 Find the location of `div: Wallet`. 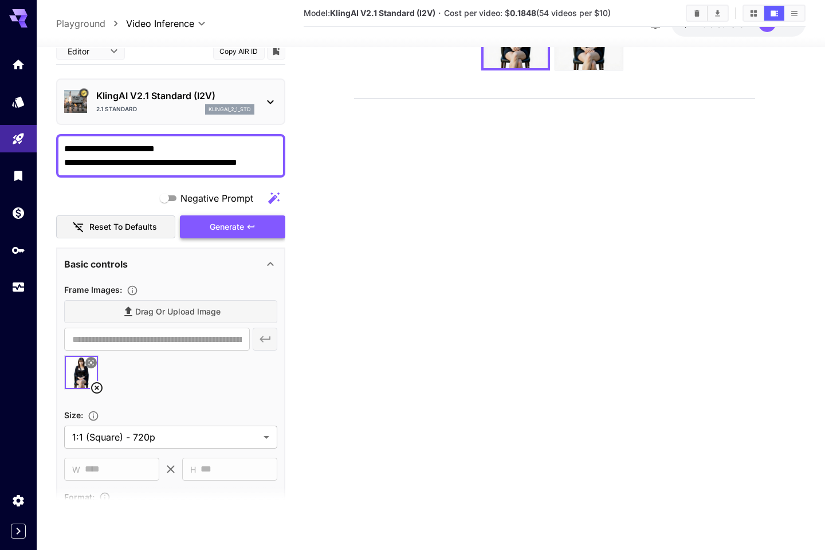

div: Wallet is located at coordinates (18, 212).